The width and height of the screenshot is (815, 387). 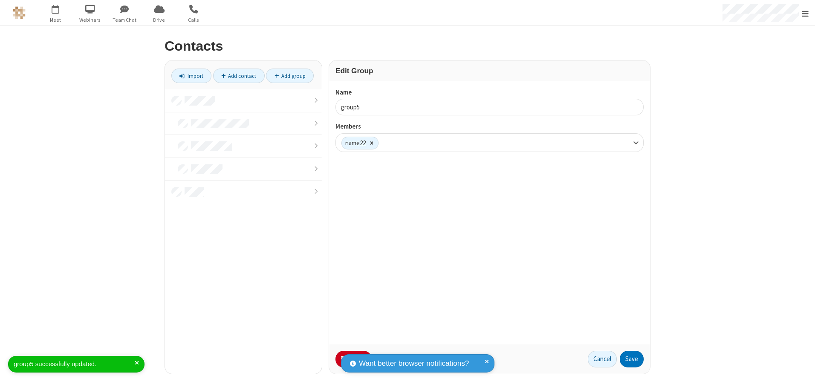 What do you see at coordinates (124, 20) in the screenshot?
I see `span: Team Chat` at bounding box center [124, 20].